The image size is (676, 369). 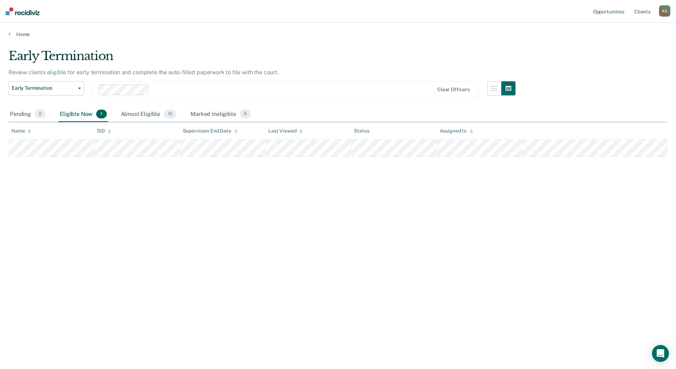 I want to click on span: 0, so click(x=40, y=114).